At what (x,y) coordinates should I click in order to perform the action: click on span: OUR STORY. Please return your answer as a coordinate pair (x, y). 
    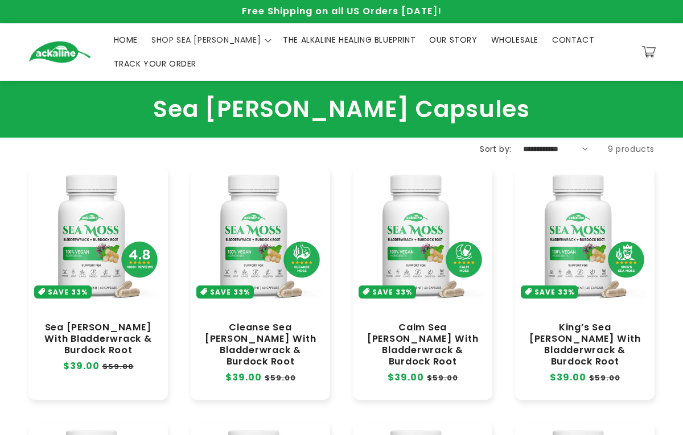
    Looking at the image, I should click on (453, 40).